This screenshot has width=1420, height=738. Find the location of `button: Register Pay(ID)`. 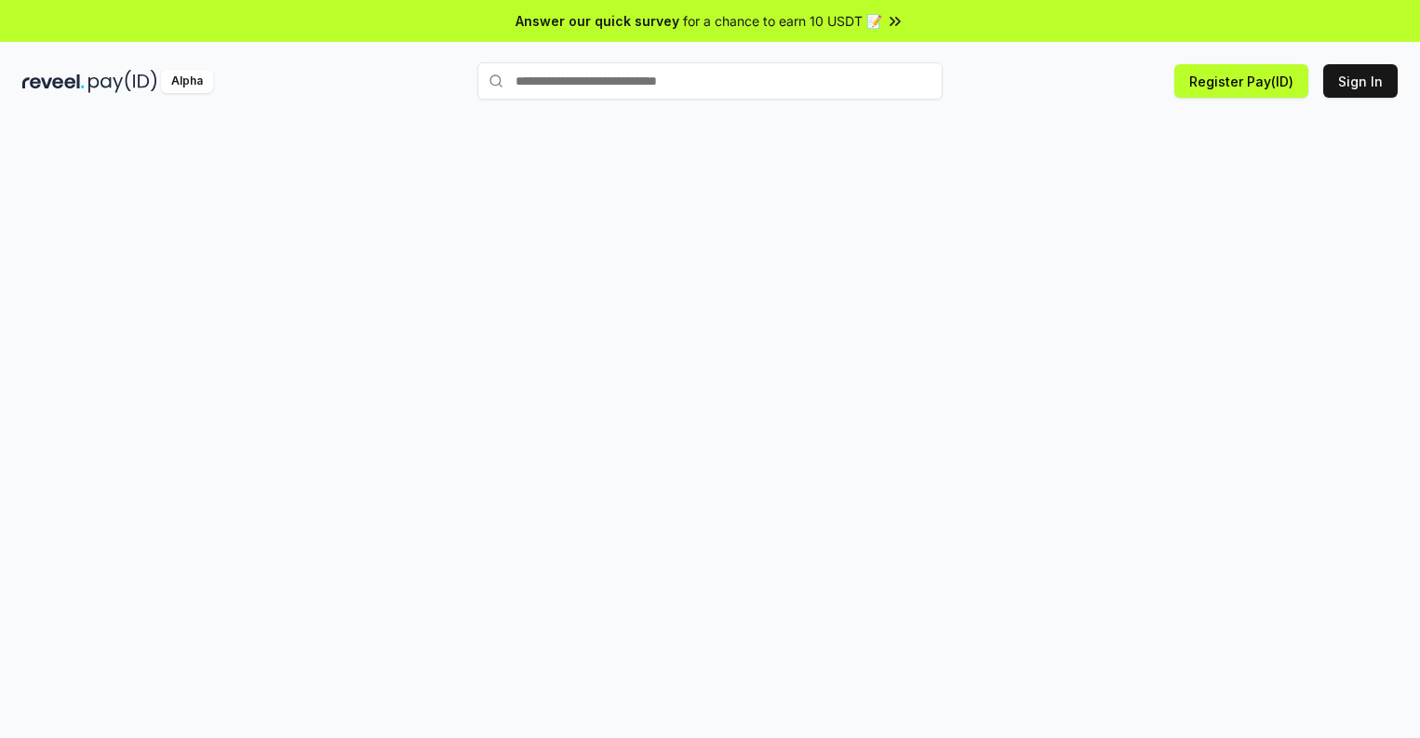

button: Register Pay(ID) is located at coordinates (1242, 81).